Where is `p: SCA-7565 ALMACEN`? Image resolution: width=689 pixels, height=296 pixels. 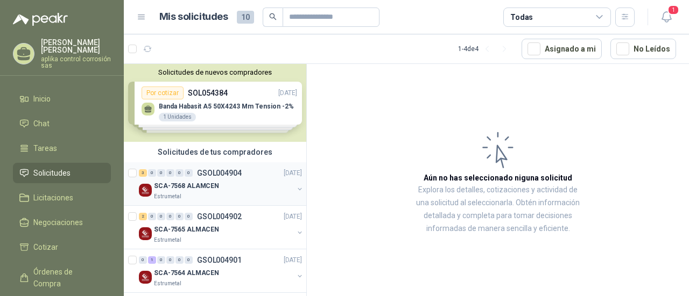
p: SCA-7565 ALMACEN is located at coordinates (186, 230).